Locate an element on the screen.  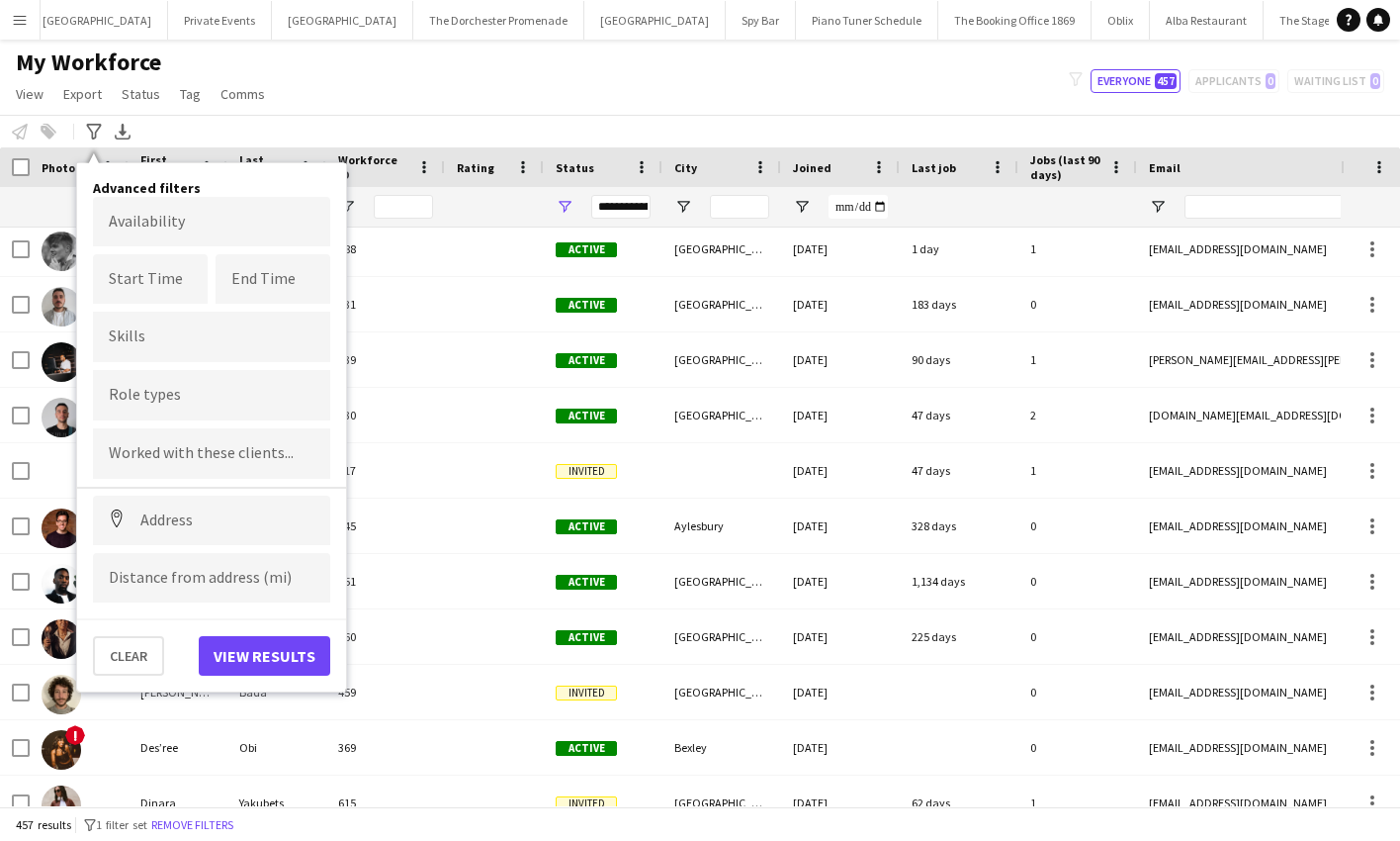
span: View is located at coordinates (30, 94).